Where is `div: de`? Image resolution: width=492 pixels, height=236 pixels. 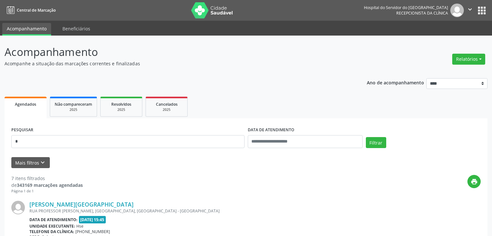 div: de is located at coordinates (47, 185).